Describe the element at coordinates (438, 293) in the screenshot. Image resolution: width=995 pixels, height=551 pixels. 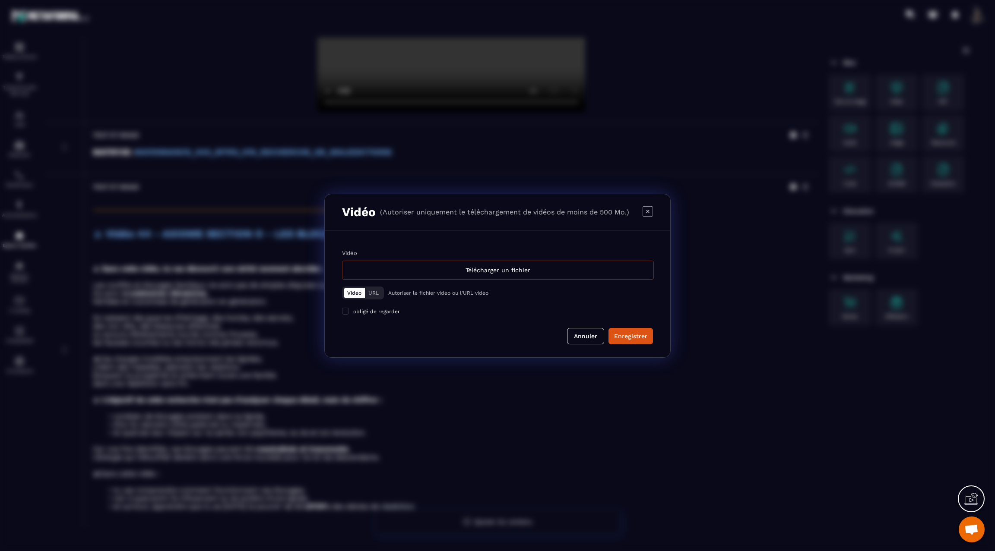
I see `p: Autoriser le fichier vidéo ou l'URL vidéo` at that location.